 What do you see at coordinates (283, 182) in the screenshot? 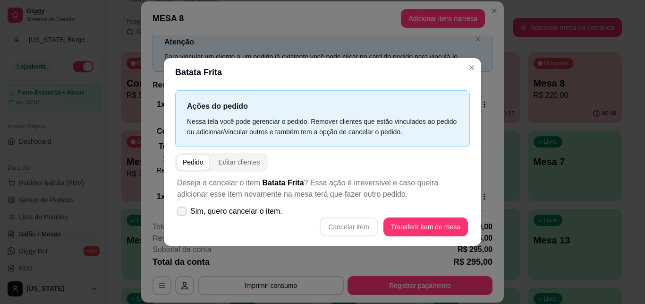
I see `span: Batata Frita` at bounding box center [283, 182].